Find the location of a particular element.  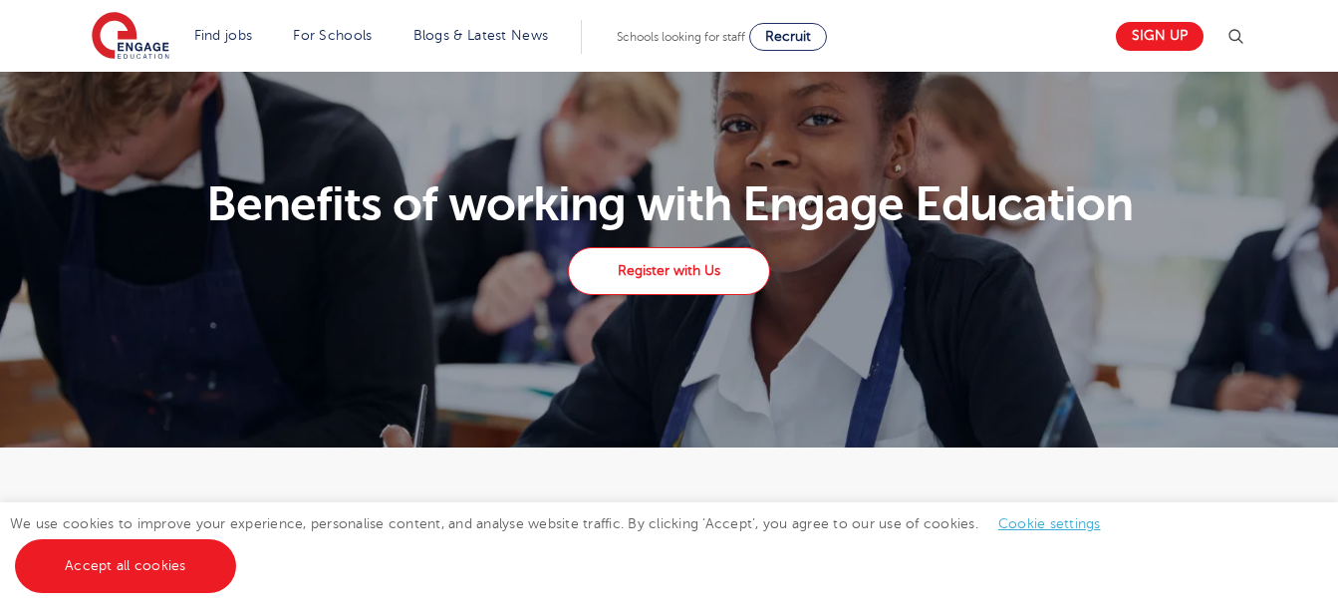

h1: Benefits of working with Engage Education is located at coordinates (668, 204).